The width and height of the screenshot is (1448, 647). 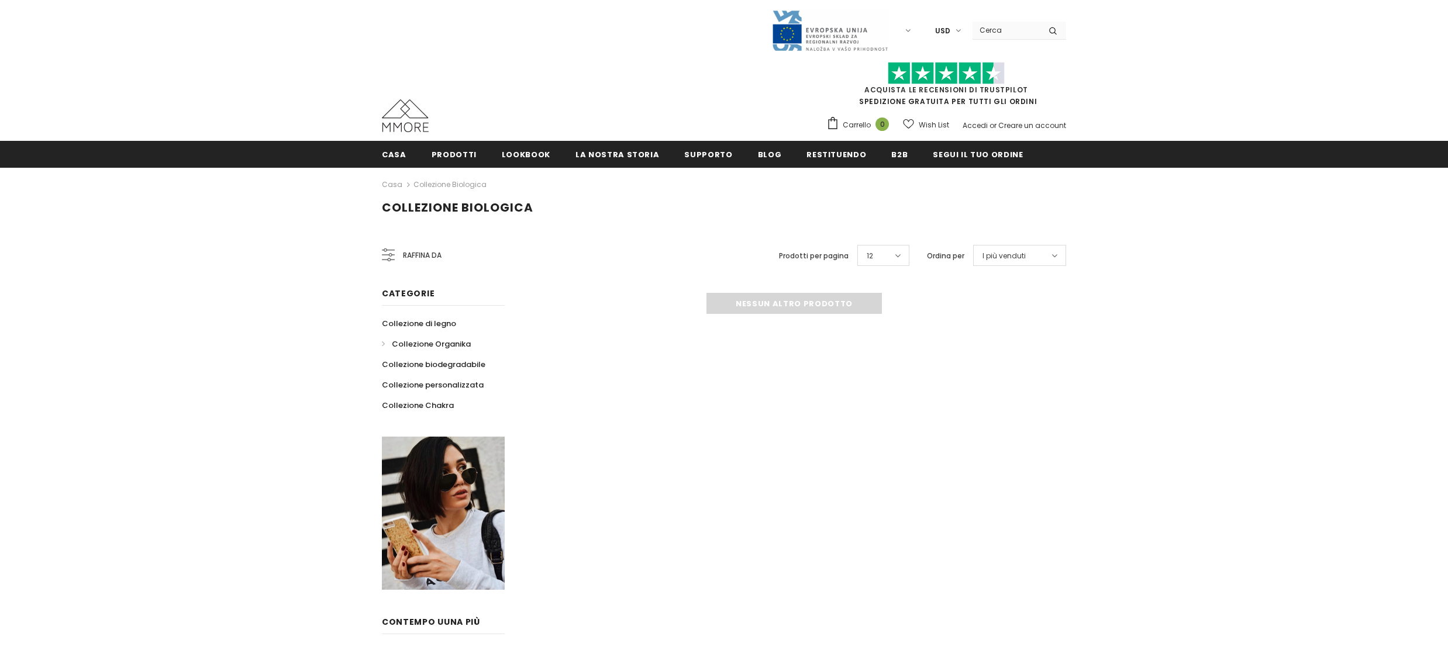 What do you see at coordinates (869, 256) in the screenshot?
I see `span: 12` at bounding box center [869, 256].